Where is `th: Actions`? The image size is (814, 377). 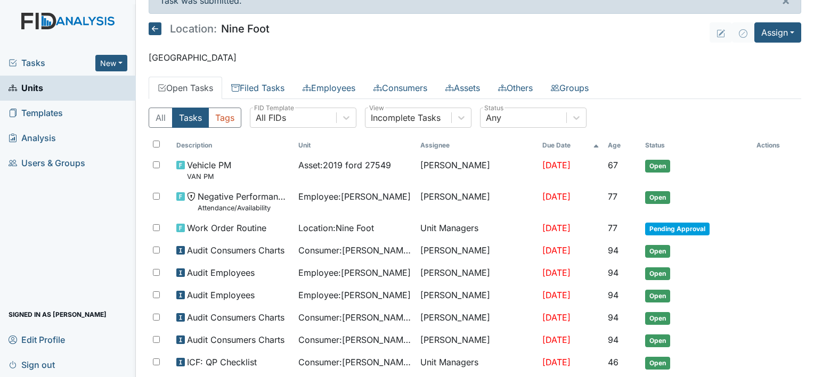
th: Actions is located at coordinates (776, 145).